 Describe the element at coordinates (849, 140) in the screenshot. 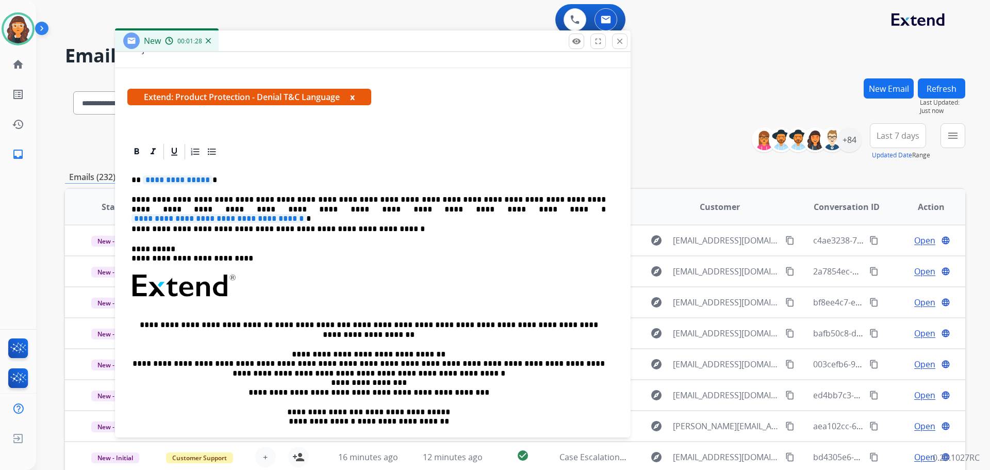

I see `div: +84` at that location.